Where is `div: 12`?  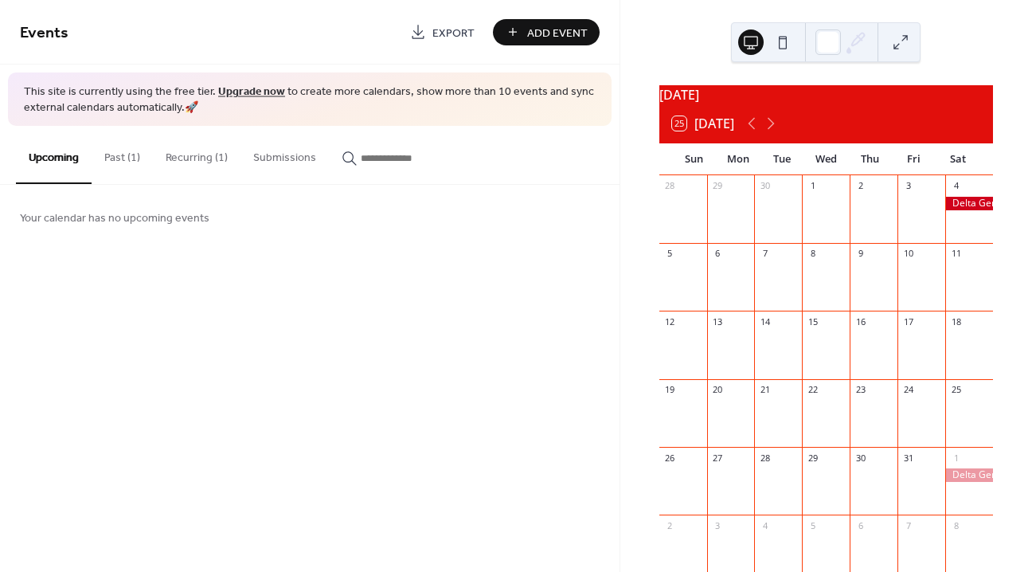
div: 12 is located at coordinates (670, 321).